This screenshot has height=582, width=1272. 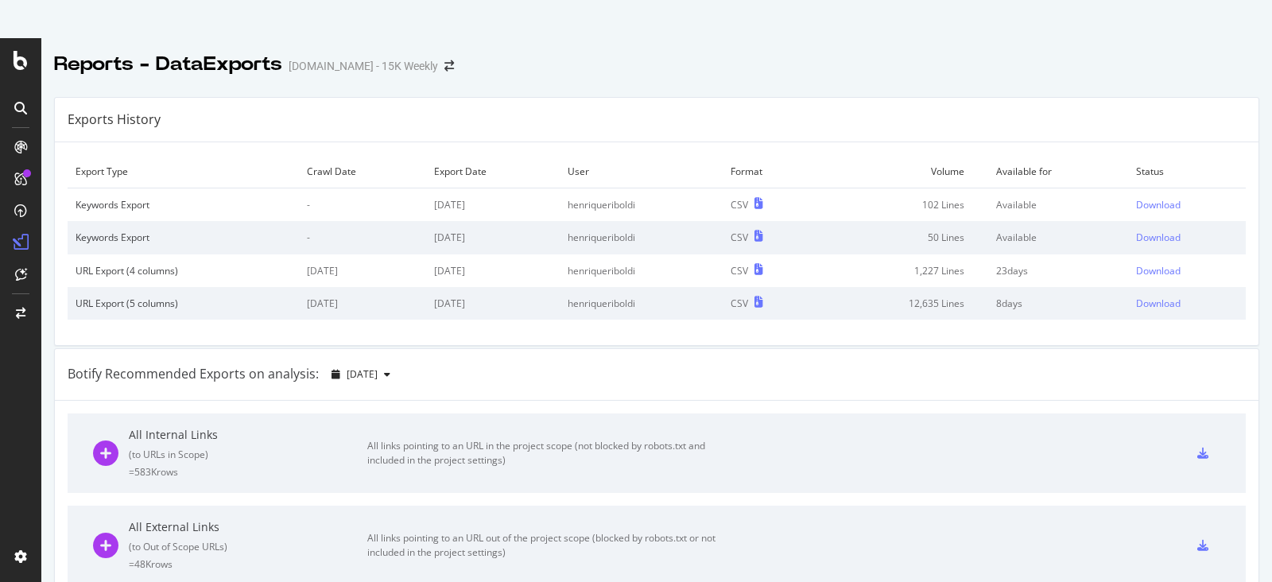 What do you see at coordinates (363, 172) in the screenshot?
I see `td: Crawl Date` at bounding box center [363, 172].